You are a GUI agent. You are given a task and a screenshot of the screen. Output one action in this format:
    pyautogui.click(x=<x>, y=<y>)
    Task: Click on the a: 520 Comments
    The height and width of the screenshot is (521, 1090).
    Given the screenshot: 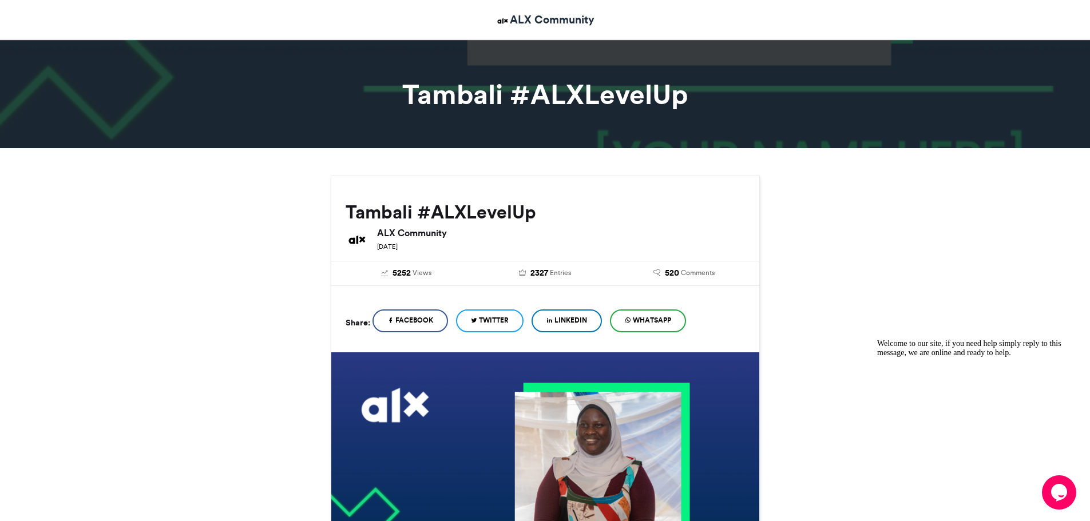 What is the action you would take?
    pyautogui.click(x=684, y=274)
    